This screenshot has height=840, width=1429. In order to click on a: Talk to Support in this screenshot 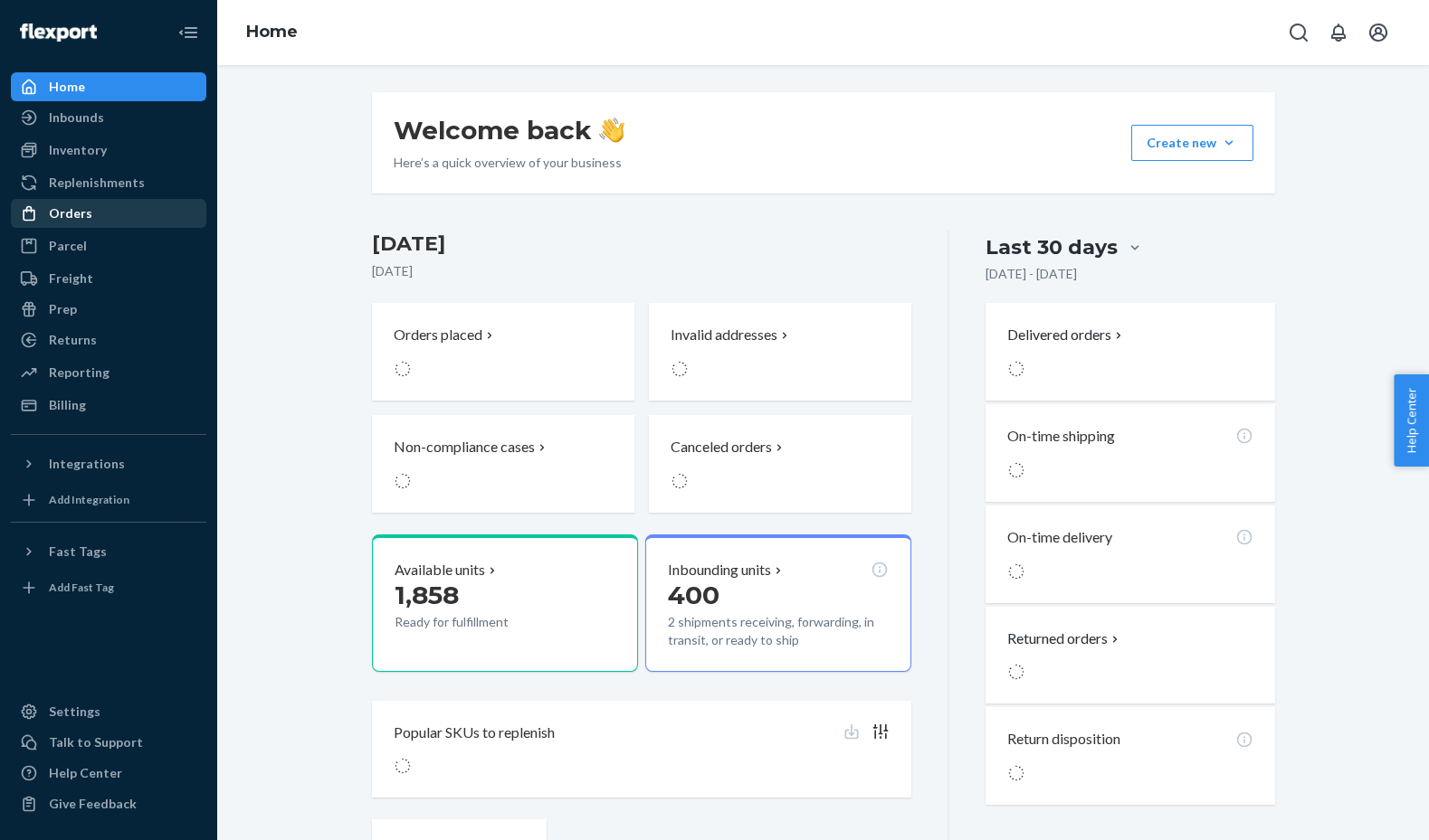, I will do `click(109, 743)`.